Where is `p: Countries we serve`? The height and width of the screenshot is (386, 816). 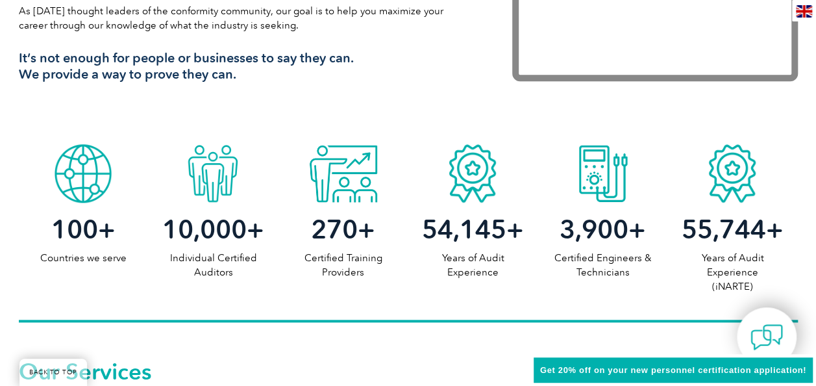 p: Countries we serve is located at coordinates (84, 258).